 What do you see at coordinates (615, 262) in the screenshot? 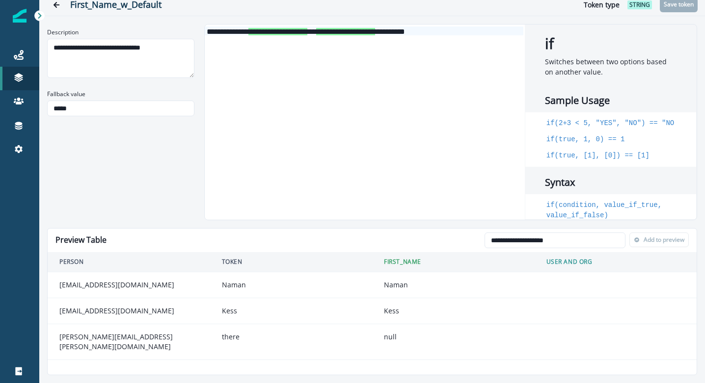
I see `th: User and Org` at bounding box center [615, 262].